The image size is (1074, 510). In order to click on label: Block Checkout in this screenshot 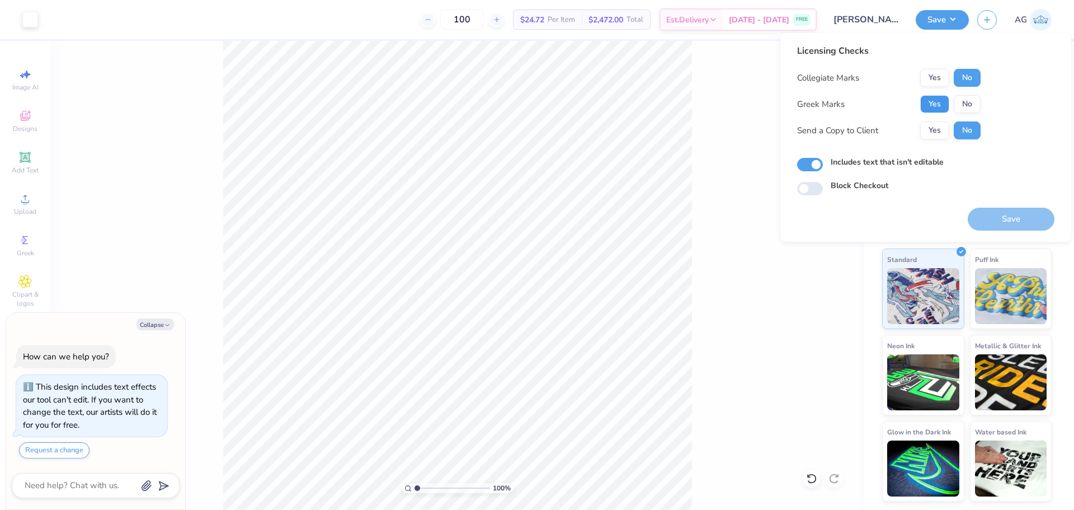, I will do `click(859, 185)`.